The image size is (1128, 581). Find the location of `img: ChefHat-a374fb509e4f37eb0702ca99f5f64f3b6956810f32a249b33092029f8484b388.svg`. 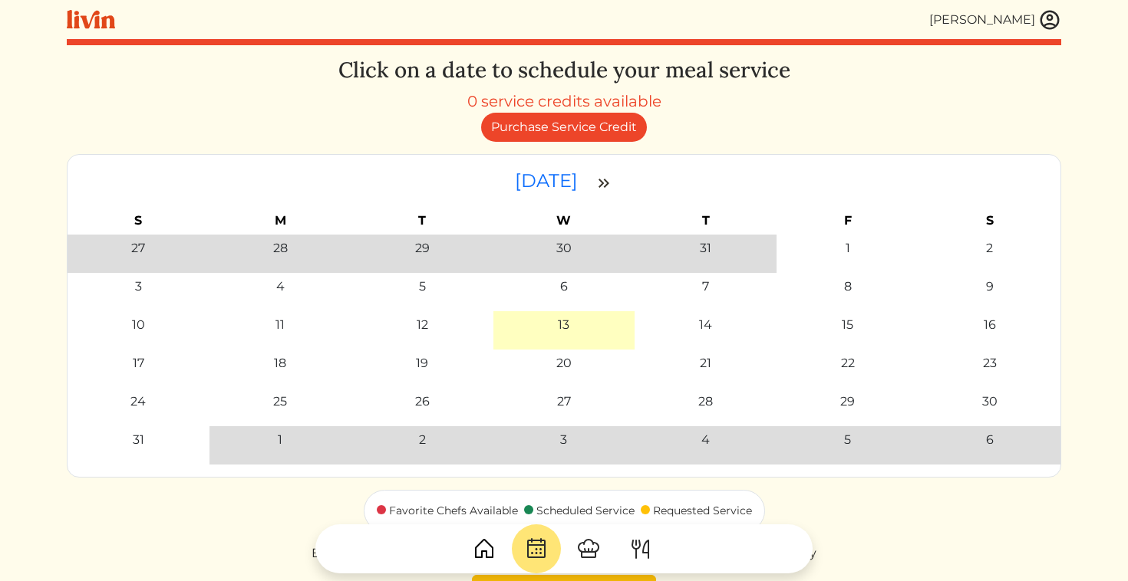

img: ChefHat-a374fb509e4f37eb0702ca99f5f64f3b6956810f32a249b33092029f8484b388.svg is located at coordinates (588, 549).